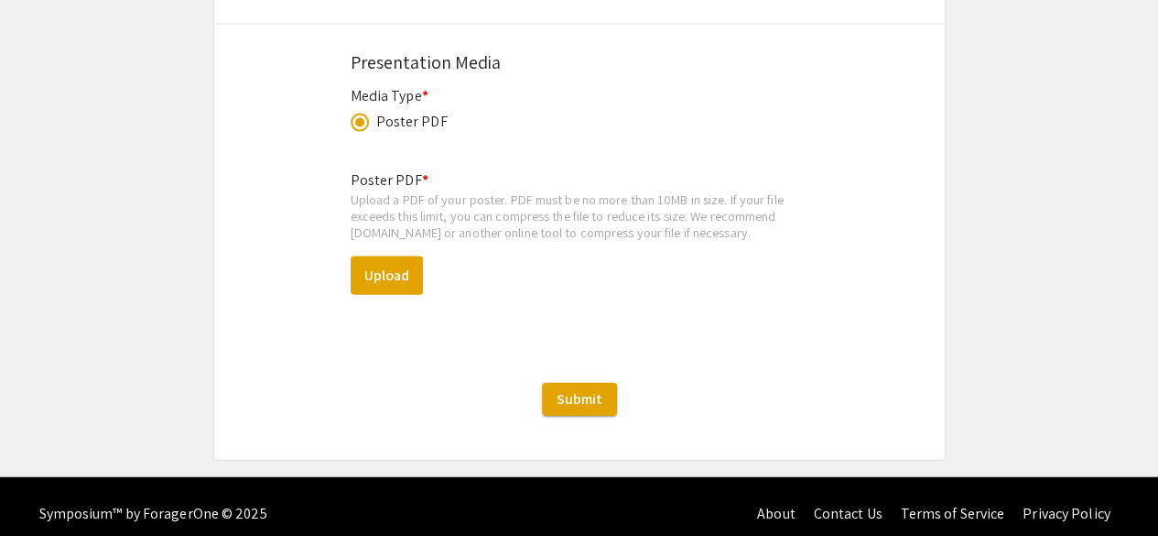 Image resolution: width=1158 pixels, height=536 pixels. I want to click on button: Submit, so click(579, 399).